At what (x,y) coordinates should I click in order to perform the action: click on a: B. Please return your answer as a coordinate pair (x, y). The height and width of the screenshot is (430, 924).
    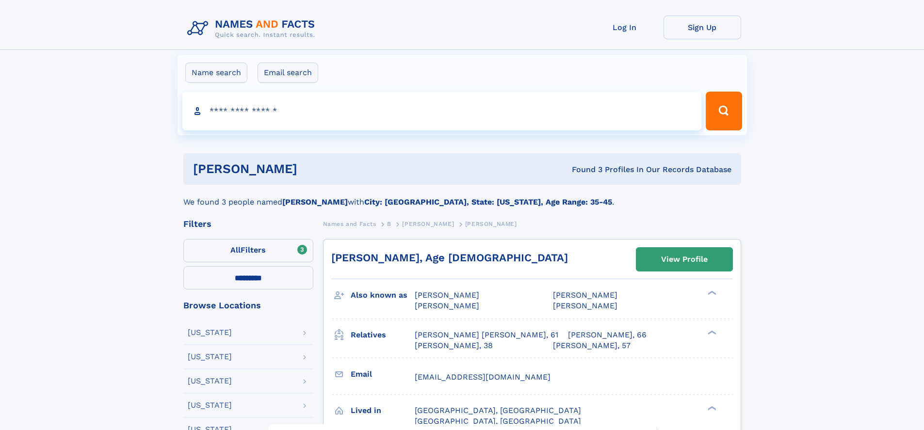
    Looking at the image, I should click on (389, 224).